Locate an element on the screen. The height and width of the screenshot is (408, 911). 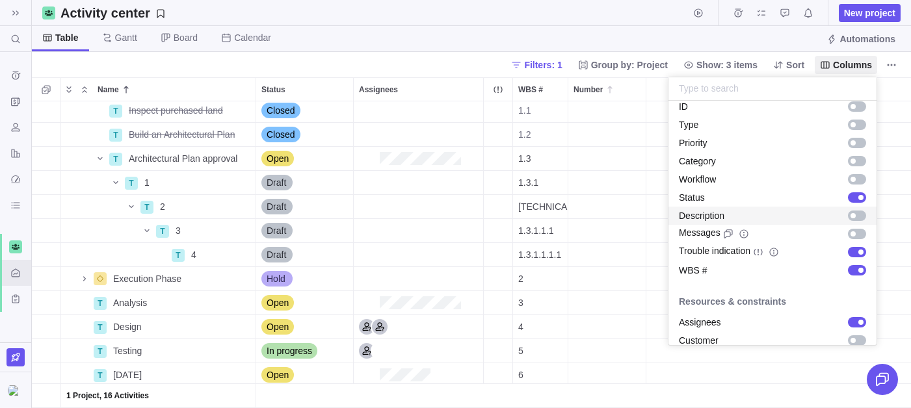
div: Status is located at coordinates (773, 198).